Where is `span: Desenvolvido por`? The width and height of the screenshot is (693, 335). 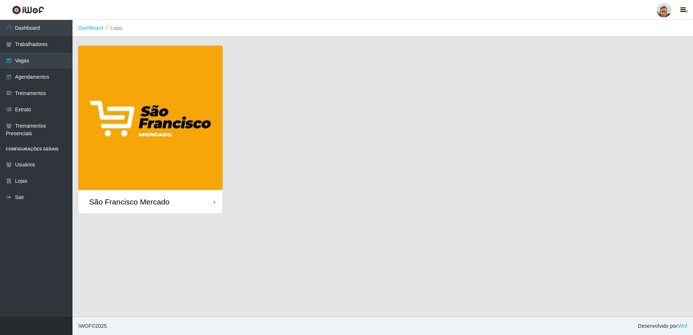
span: Desenvolvido por is located at coordinates (663, 326).